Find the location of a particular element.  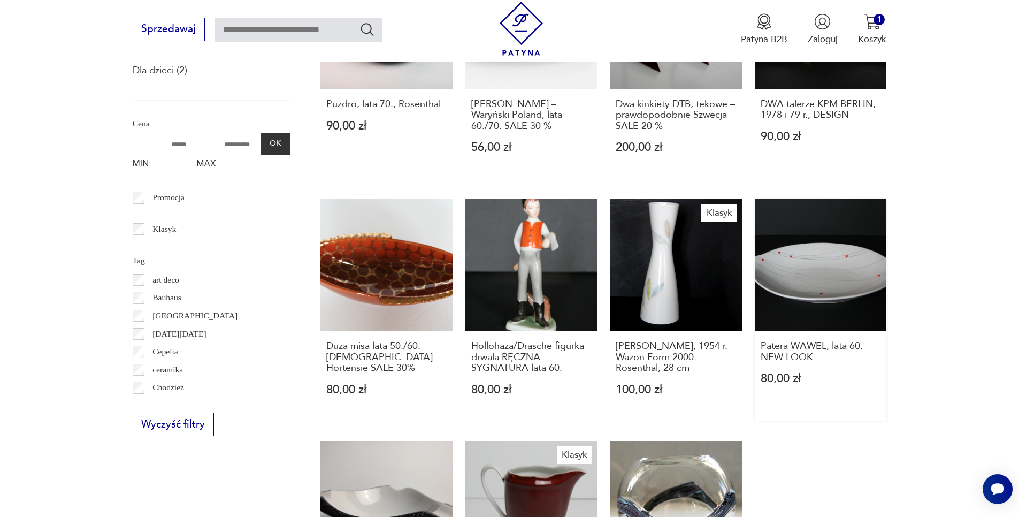

button: 1Koszyk is located at coordinates (872, 29).